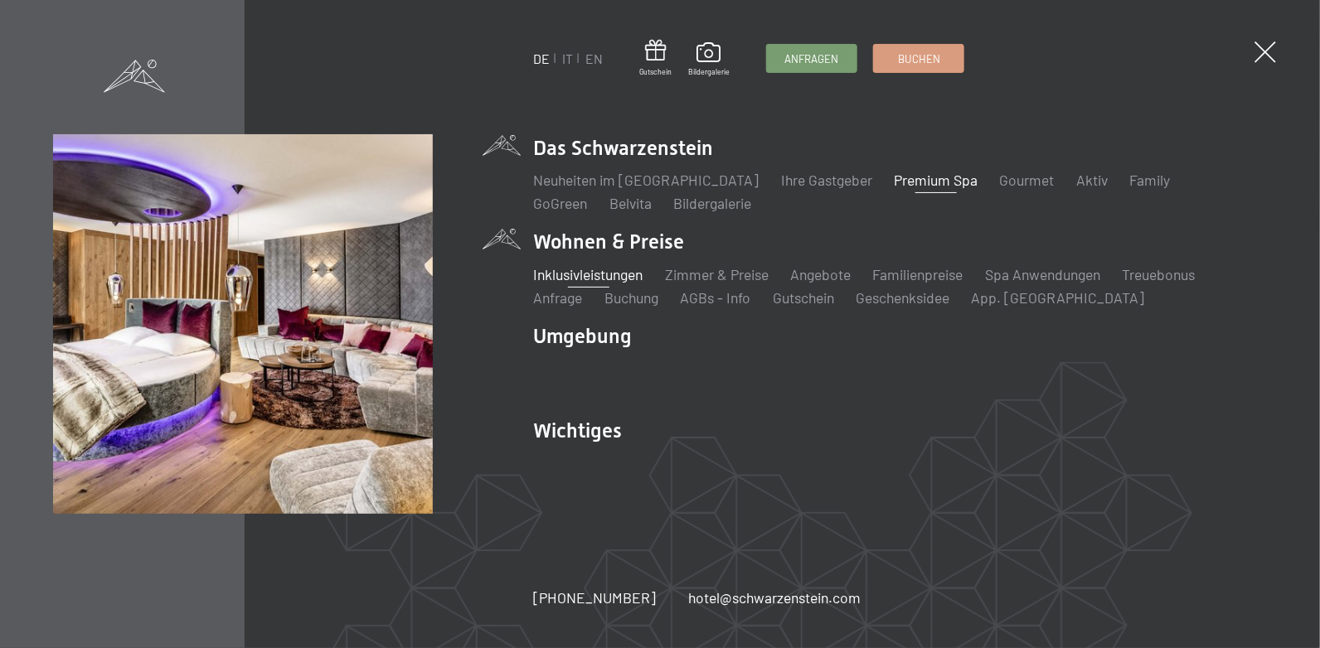 This screenshot has width=1320, height=648. I want to click on a: Buchen, so click(918, 58).